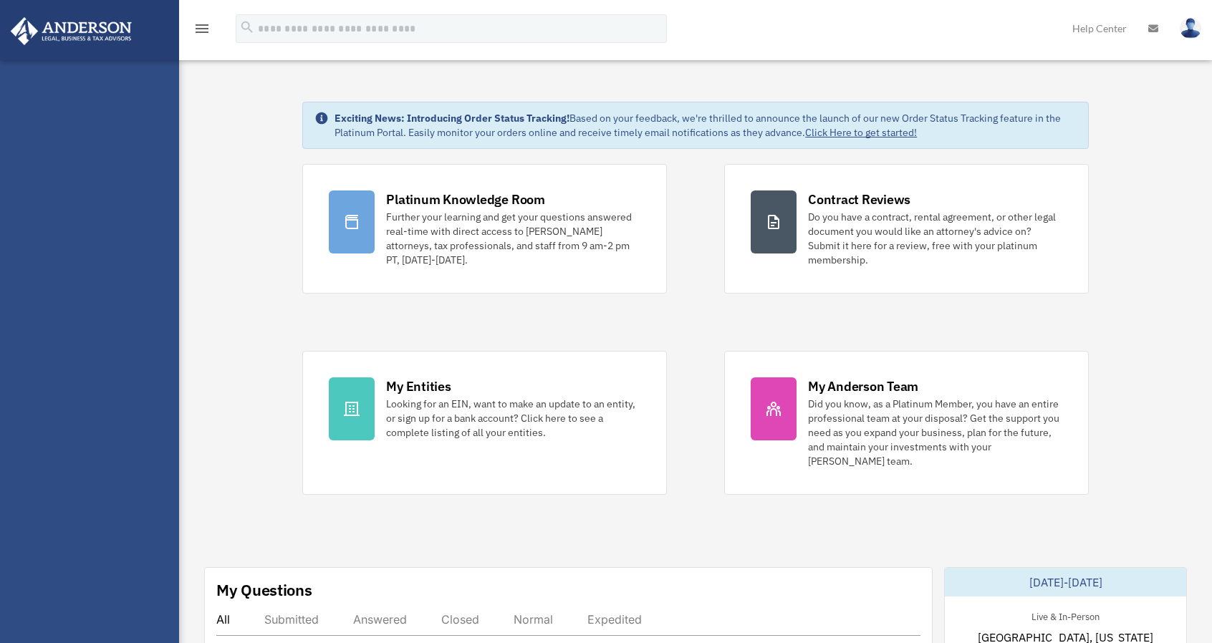 This screenshot has height=643, width=1212. Describe the element at coordinates (484, 228) in the screenshot. I see `a: Platinum Knowledge Room Further your learning and get your questions answered real-time with dire...` at that location.